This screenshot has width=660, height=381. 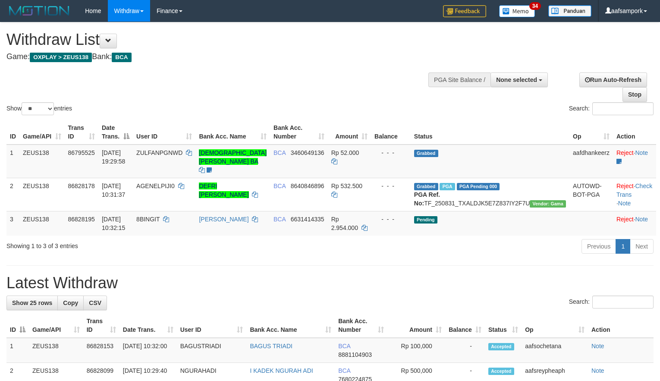 I want to click on th: ID, so click(x=13, y=132).